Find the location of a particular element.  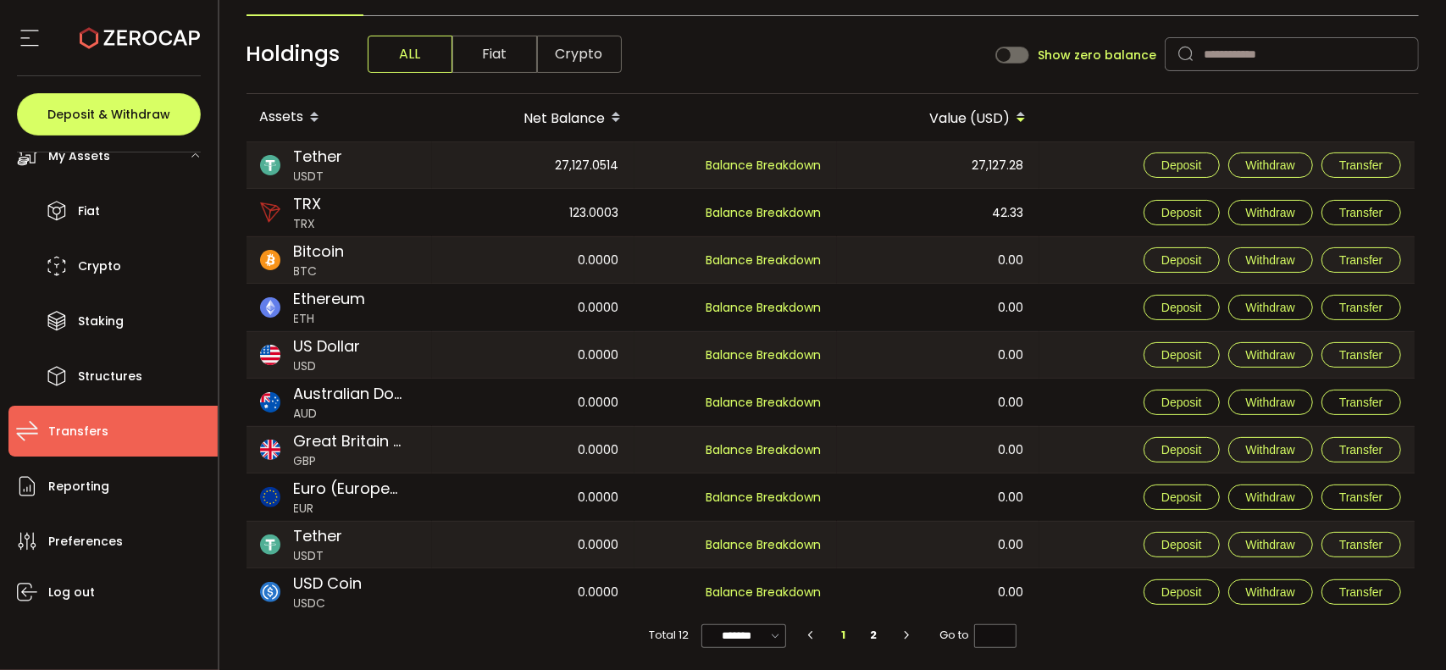

span: ALL is located at coordinates (410, 54).